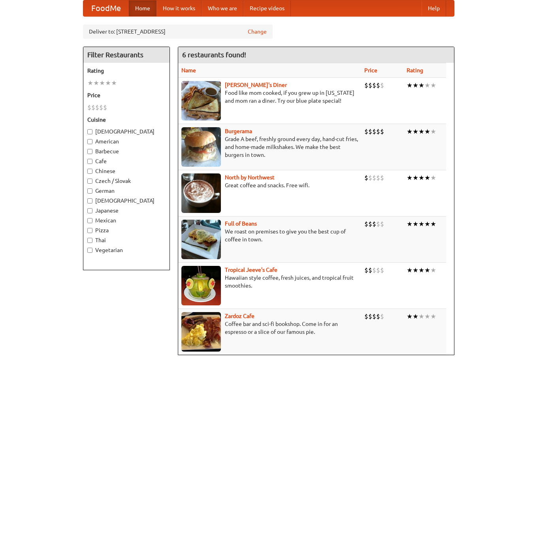  I want to click on label: Barbecue, so click(126, 151).